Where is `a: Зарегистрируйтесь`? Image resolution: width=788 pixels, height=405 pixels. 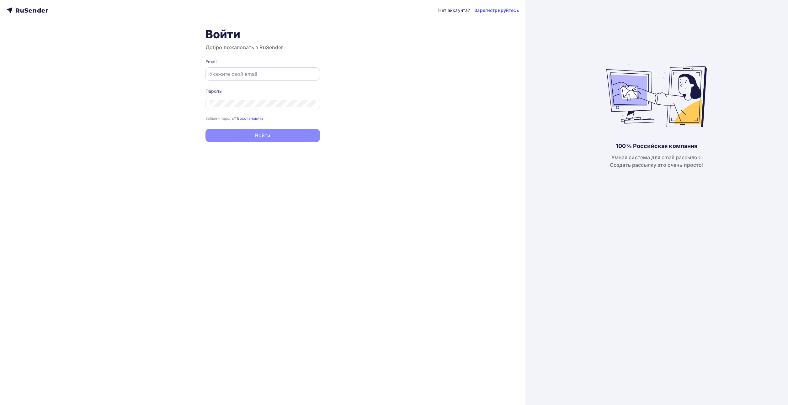 a: Зарегистрируйтесь is located at coordinates (496, 10).